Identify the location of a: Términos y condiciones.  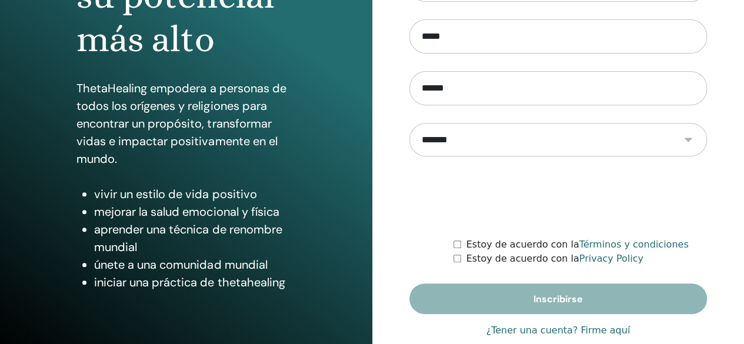
(634, 244).